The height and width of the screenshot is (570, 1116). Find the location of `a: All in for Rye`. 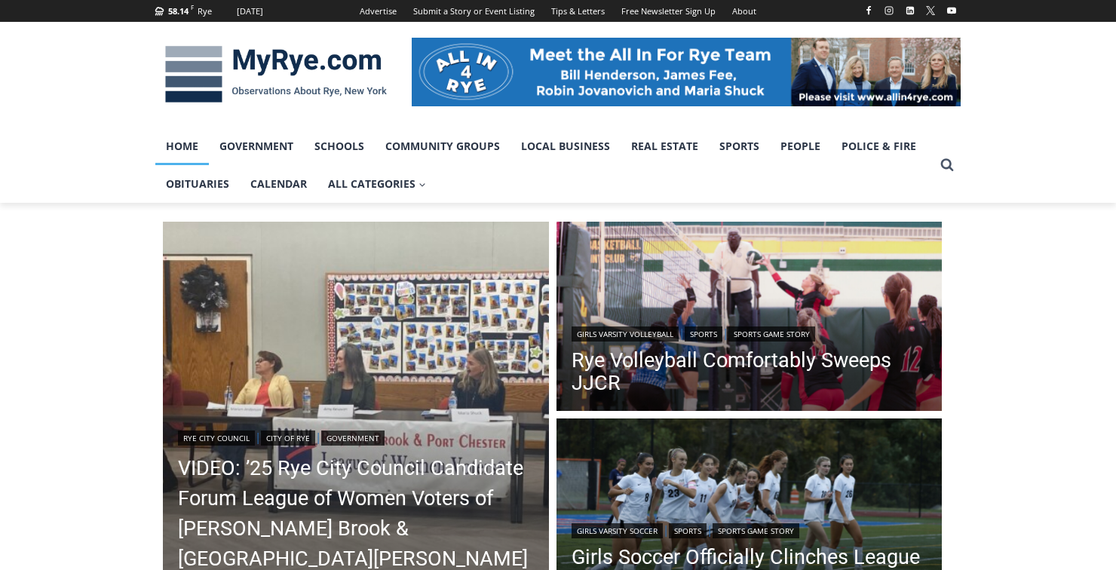

a: All in for Rye is located at coordinates (686, 72).